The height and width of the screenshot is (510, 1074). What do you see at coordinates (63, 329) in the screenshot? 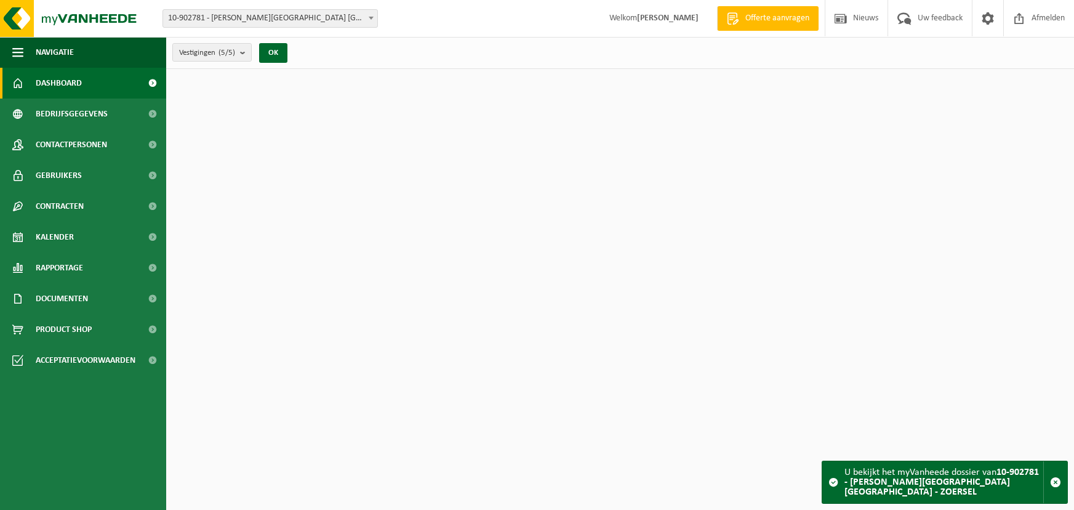
I see `span: Product Shop` at bounding box center [63, 329].